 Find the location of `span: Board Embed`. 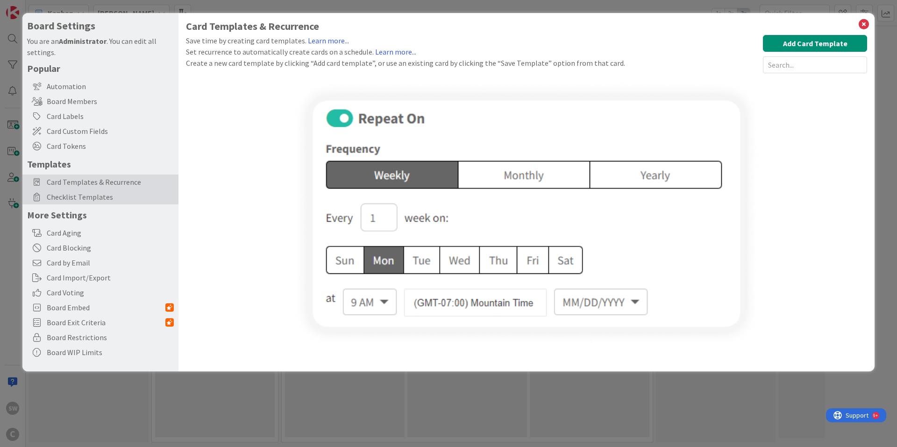

span: Board Embed is located at coordinates (106, 308).